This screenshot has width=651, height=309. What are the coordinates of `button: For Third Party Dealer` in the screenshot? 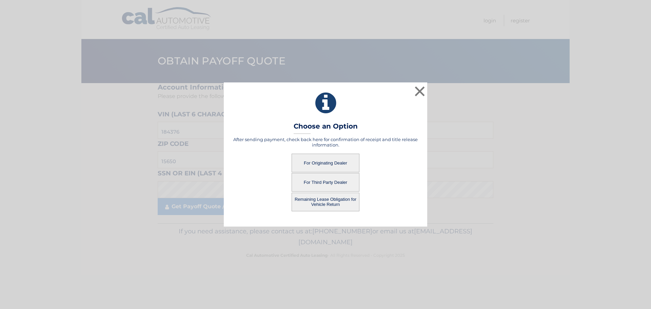 It's located at (325, 182).